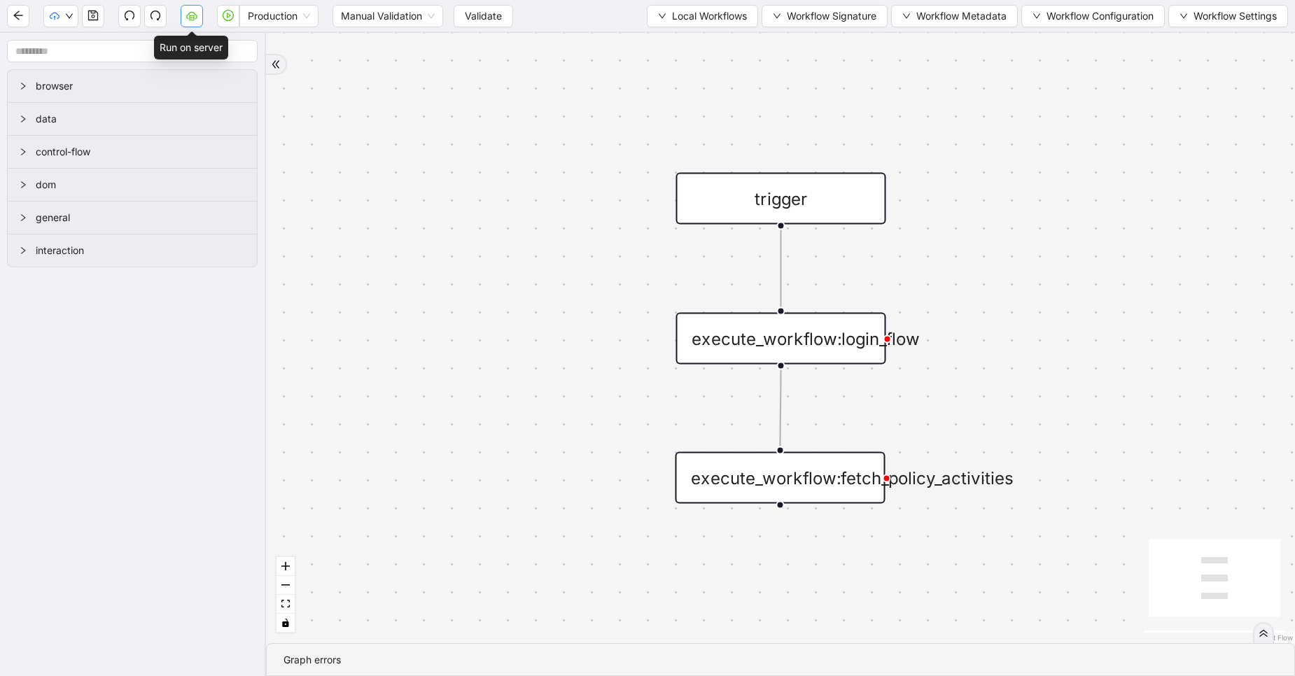  Describe the element at coordinates (388, 16) in the screenshot. I see `span: Manual Validation` at that location.